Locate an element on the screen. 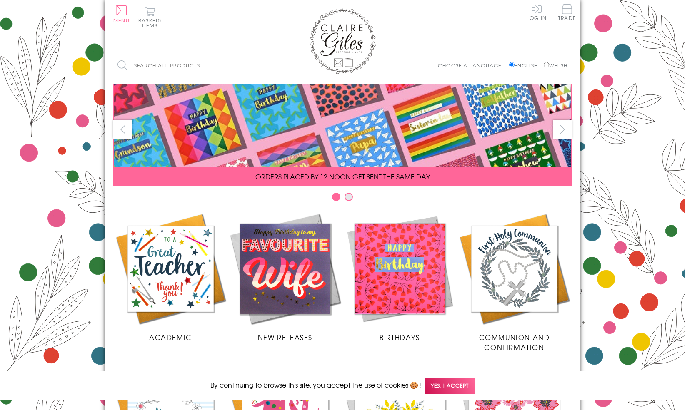 The height and width of the screenshot is (410, 685). a: Birthdays is located at coordinates (399, 277).